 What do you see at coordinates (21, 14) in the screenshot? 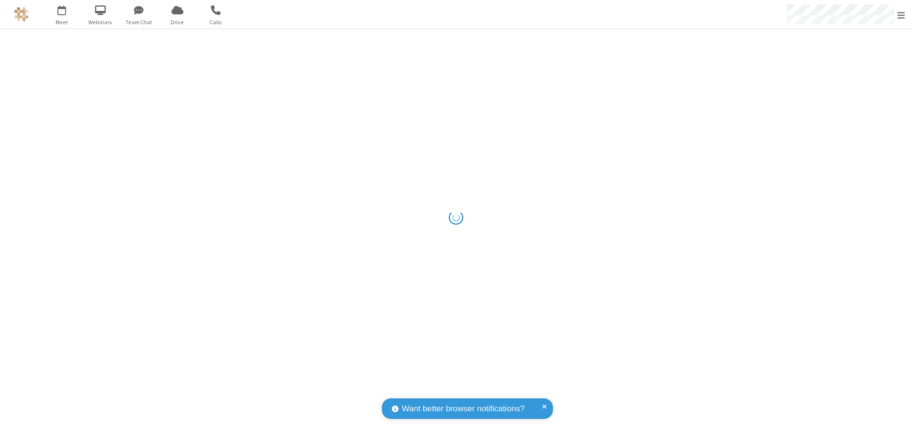
I see `img: QA Selenium DO NOT DELETE OR CHANGE` at bounding box center [21, 14].